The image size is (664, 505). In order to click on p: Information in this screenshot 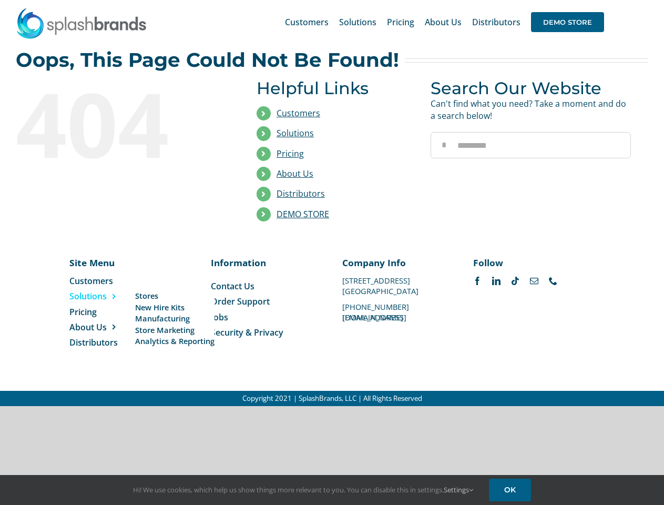, I will do `click(266, 262)`.